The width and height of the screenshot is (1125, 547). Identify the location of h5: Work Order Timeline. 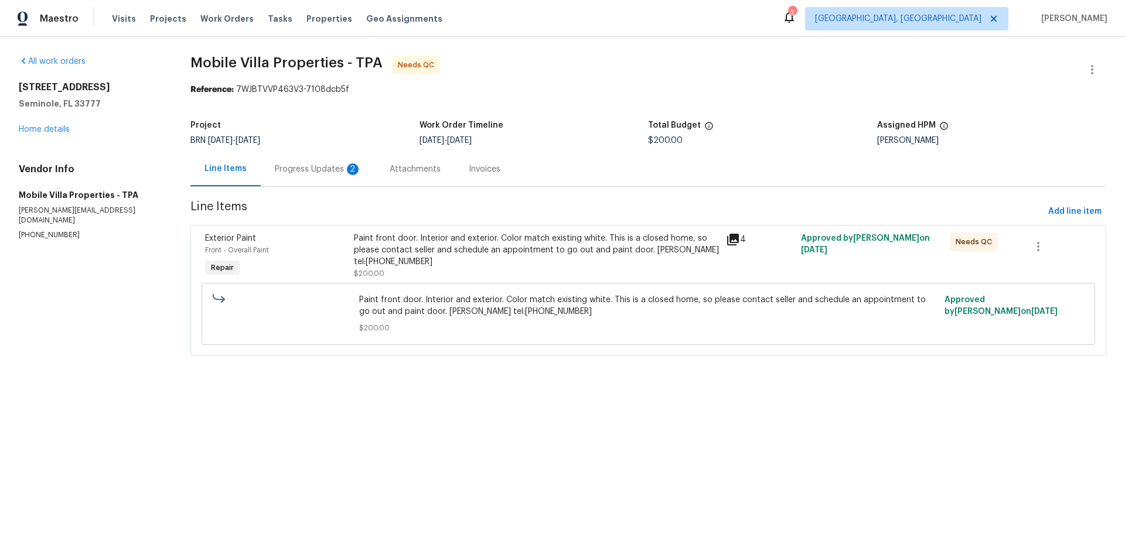
(461, 125).